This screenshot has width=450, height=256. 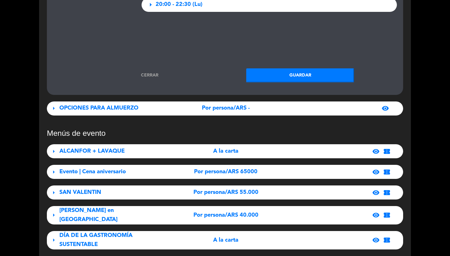 What do you see at coordinates (225, 172) in the screenshot?
I see `span: Por persona/ARS 65000` at bounding box center [225, 172].